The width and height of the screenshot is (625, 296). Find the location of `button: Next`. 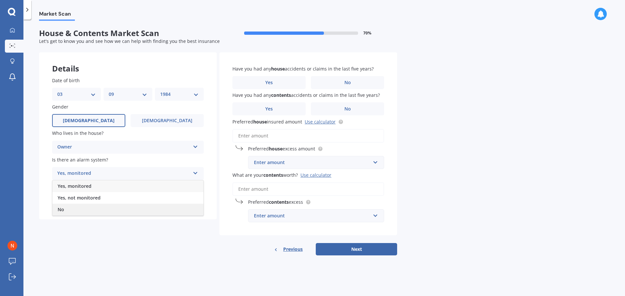

button: Next is located at coordinates (356, 250).